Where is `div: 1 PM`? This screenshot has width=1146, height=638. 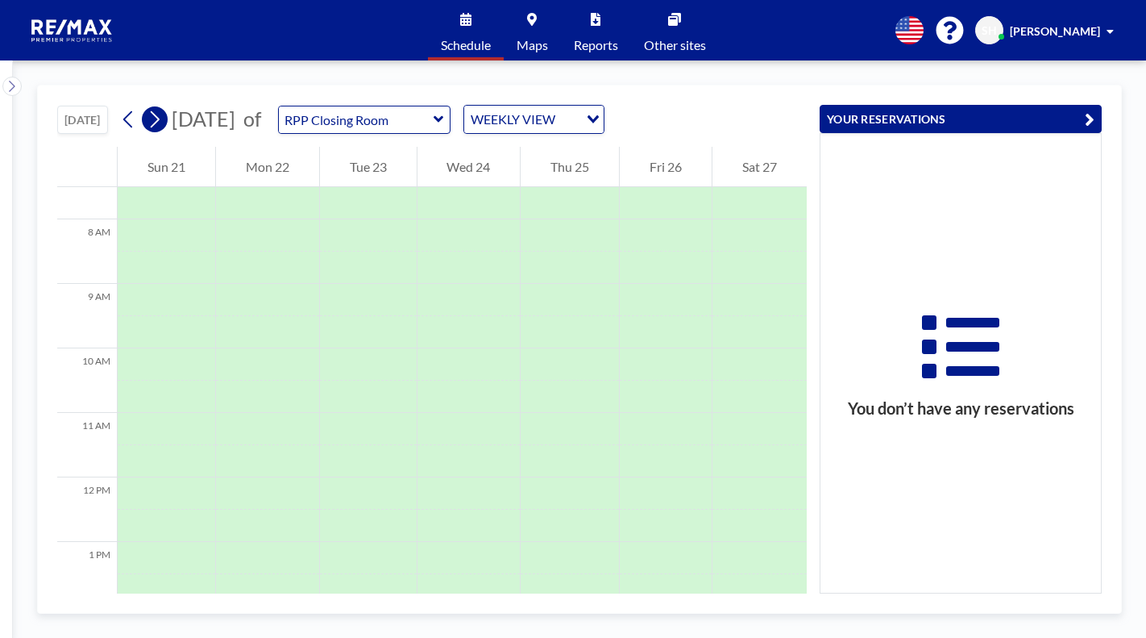 div: 1 PM is located at coordinates (87, 574).